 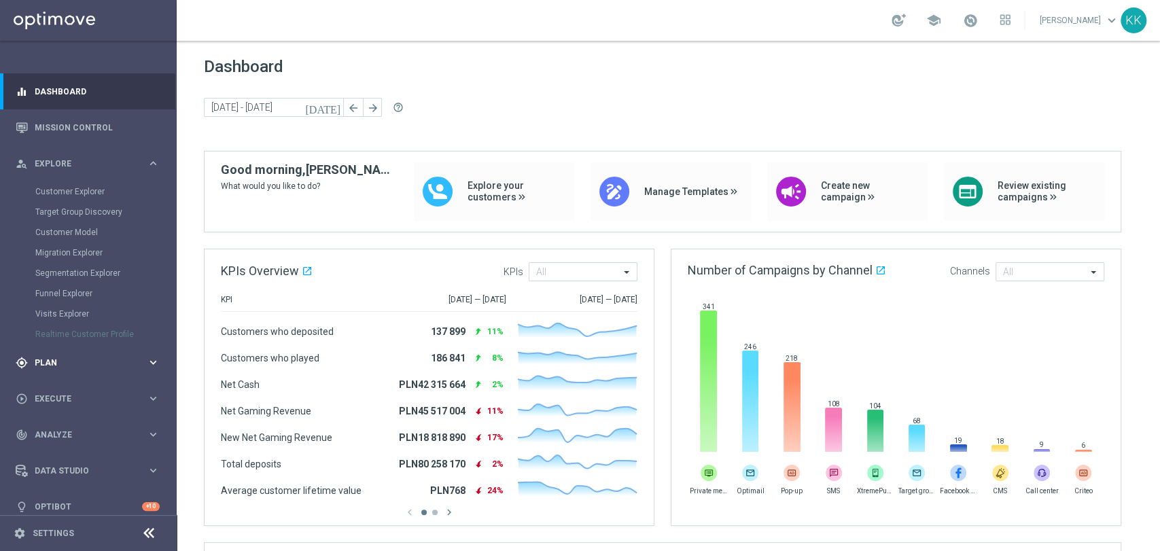 I want to click on div: lightbulb Optibot +10, so click(x=88, y=507).